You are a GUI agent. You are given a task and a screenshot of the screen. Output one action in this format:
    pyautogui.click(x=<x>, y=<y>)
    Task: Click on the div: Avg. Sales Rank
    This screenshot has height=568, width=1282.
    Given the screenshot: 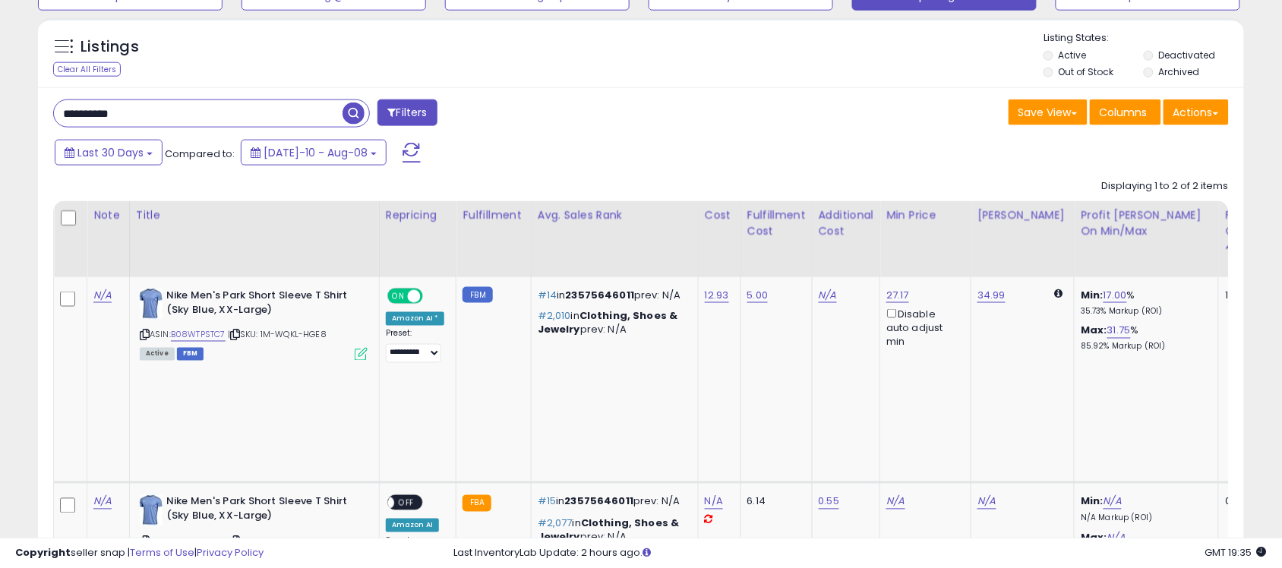 What is the action you would take?
    pyautogui.click(x=614, y=215)
    